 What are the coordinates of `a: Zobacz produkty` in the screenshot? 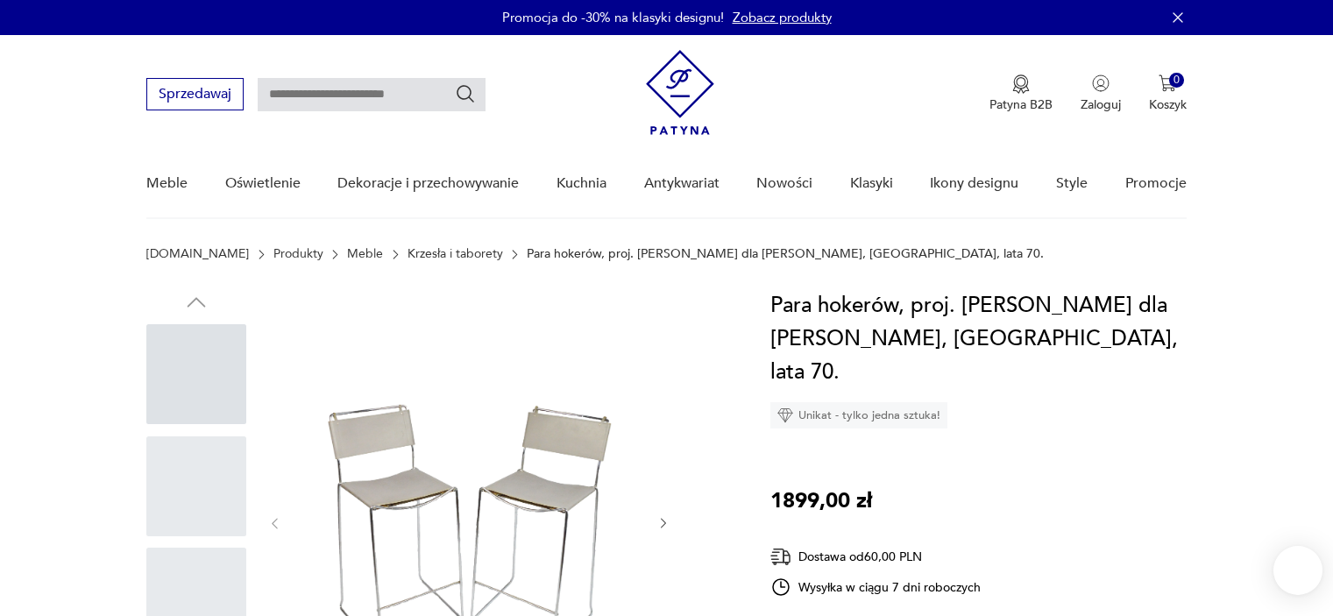 It's located at (782, 18).